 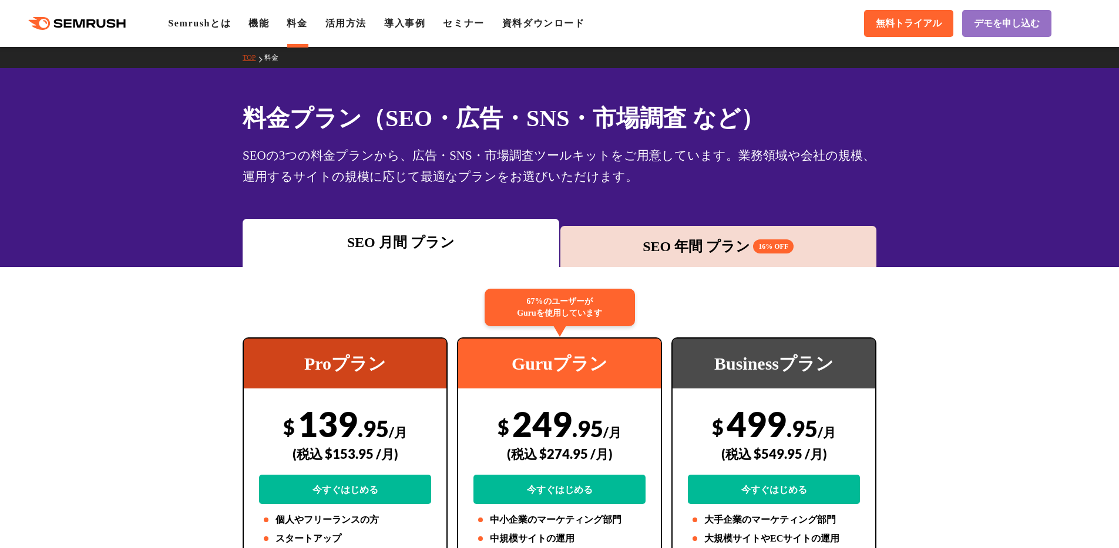 What do you see at coordinates (559, 454) in the screenshot?
I see `div: (税込 $274.95 /月)` at bounding box center [559, 454].